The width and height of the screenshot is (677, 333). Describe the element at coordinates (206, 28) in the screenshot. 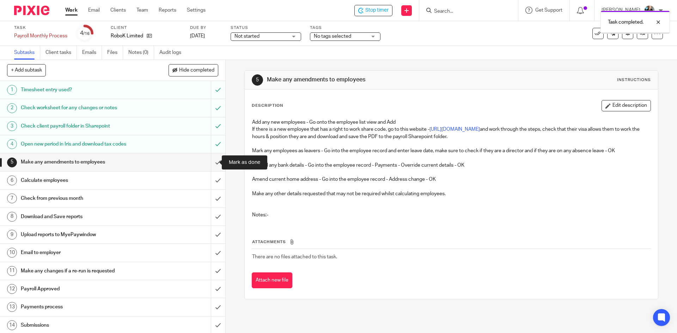

I see `label: Due by` at that location.